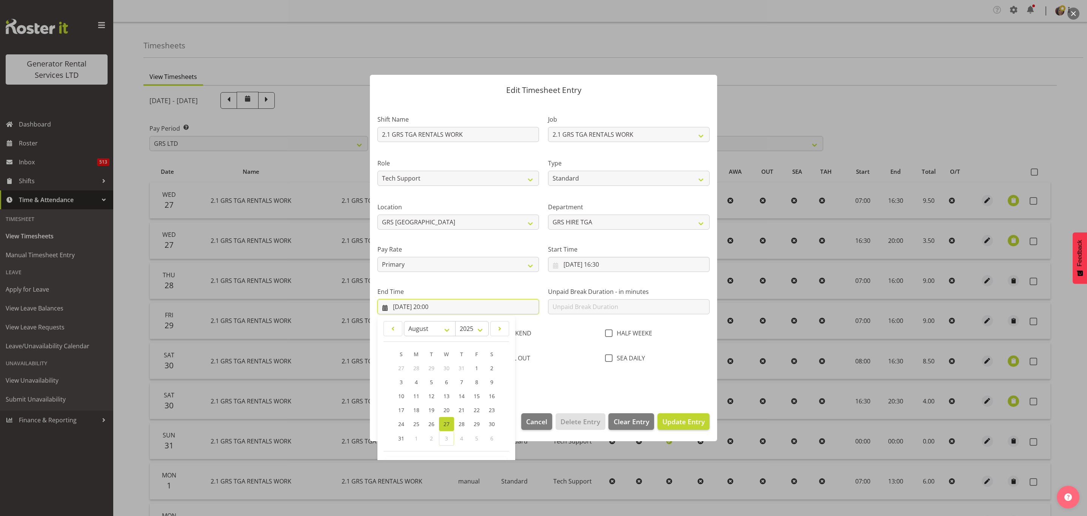  I want to click on span: 25, so click(416, 424).